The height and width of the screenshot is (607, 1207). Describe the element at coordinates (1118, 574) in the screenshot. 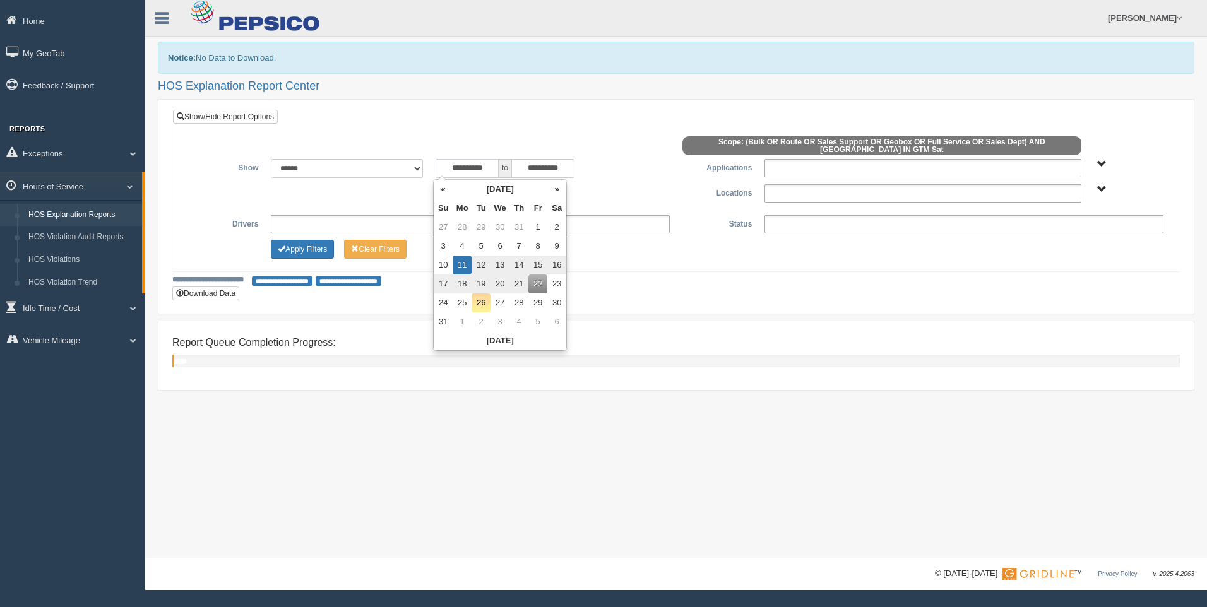

I see `a: Privacy Policy` at that location.